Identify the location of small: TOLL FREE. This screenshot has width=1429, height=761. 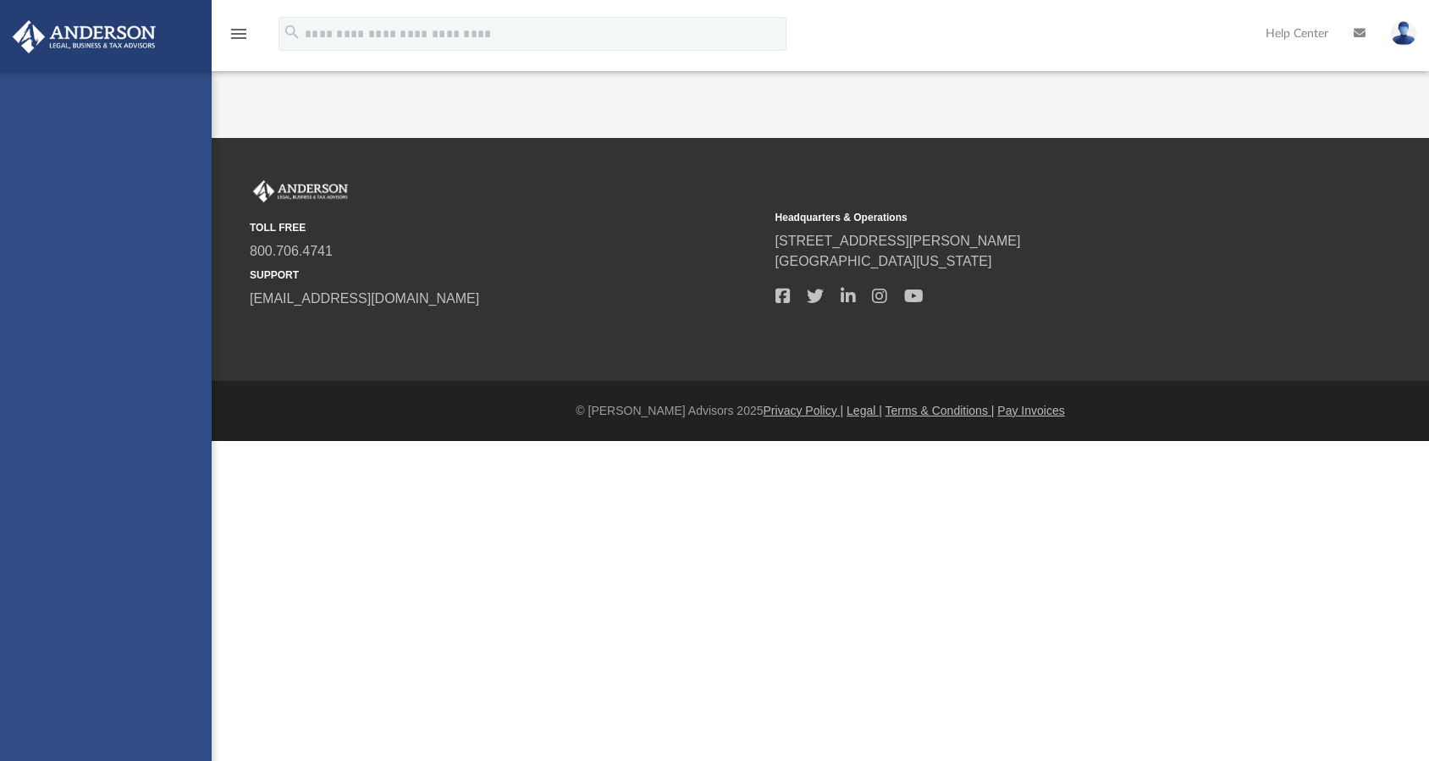
(506, 228).